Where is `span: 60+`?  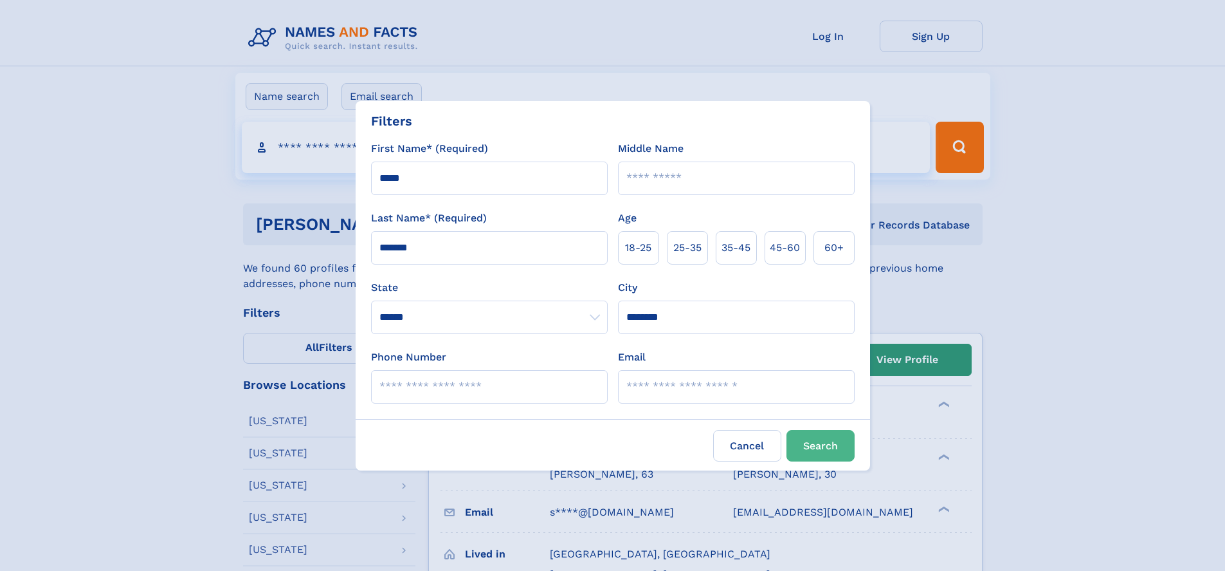 span: 60+ is located at coordinates (834, 248).